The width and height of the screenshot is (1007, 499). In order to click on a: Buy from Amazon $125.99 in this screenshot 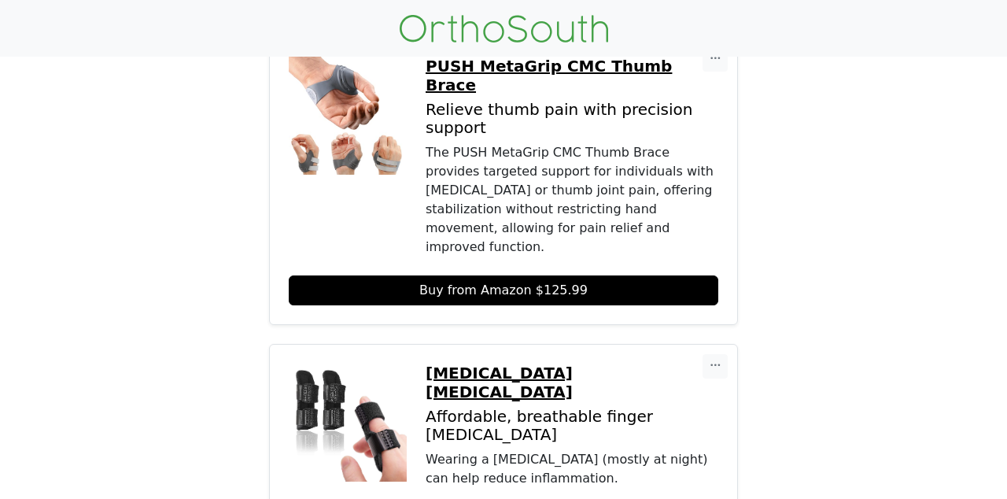, I will do `click(504, 290)`.